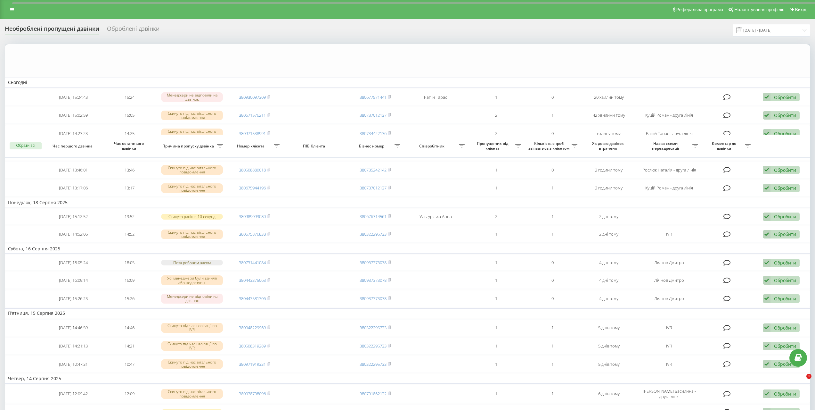 The height and width of the screenshot is (410, 815). I want to click on span: Реферальна програма, so click(700, 10).